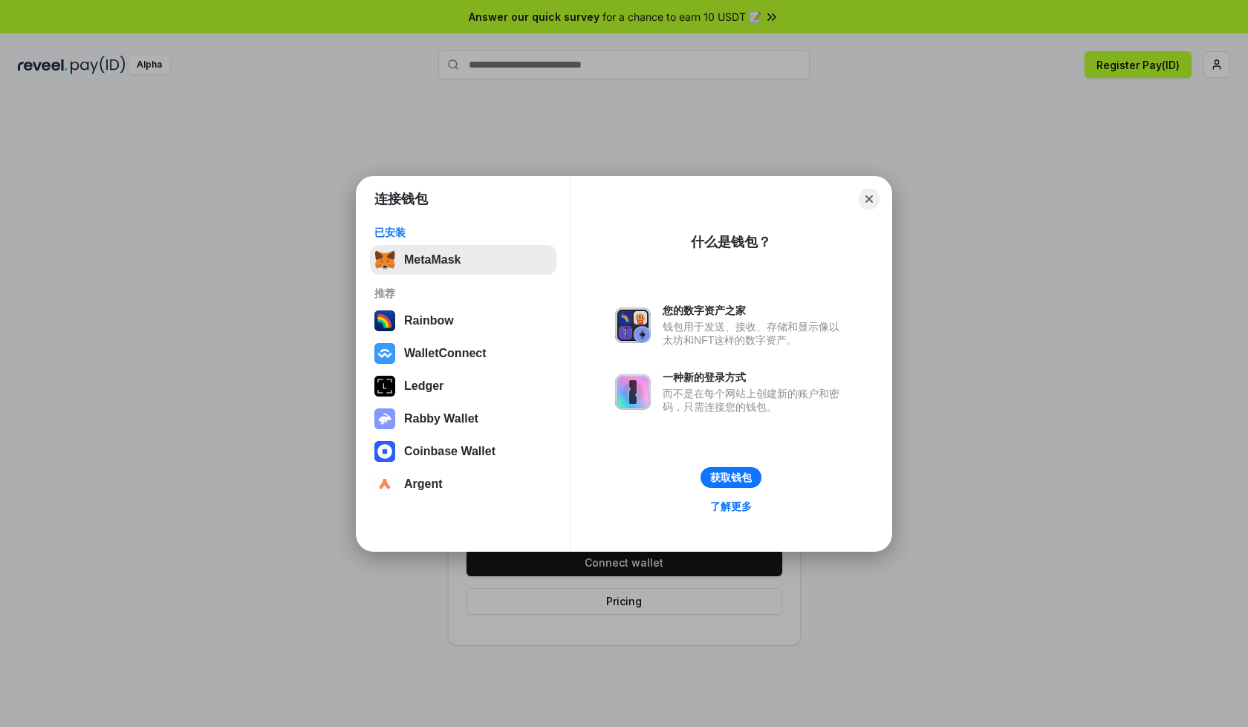 This screenshot has width=1248, height=727. Describe the element at coordinates (429, 321) in the screenshot. I see `div: Rainbow` at that location.